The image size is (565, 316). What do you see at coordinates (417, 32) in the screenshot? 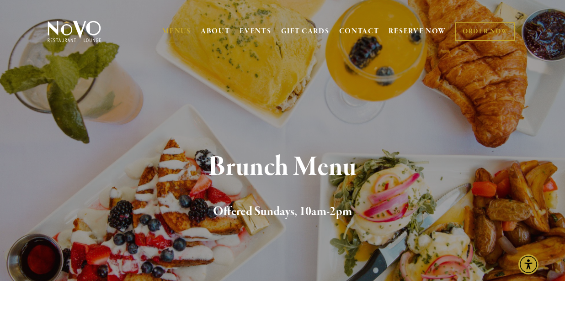
I see `a: RESERVE NOW` at bounding box center [417, 32].